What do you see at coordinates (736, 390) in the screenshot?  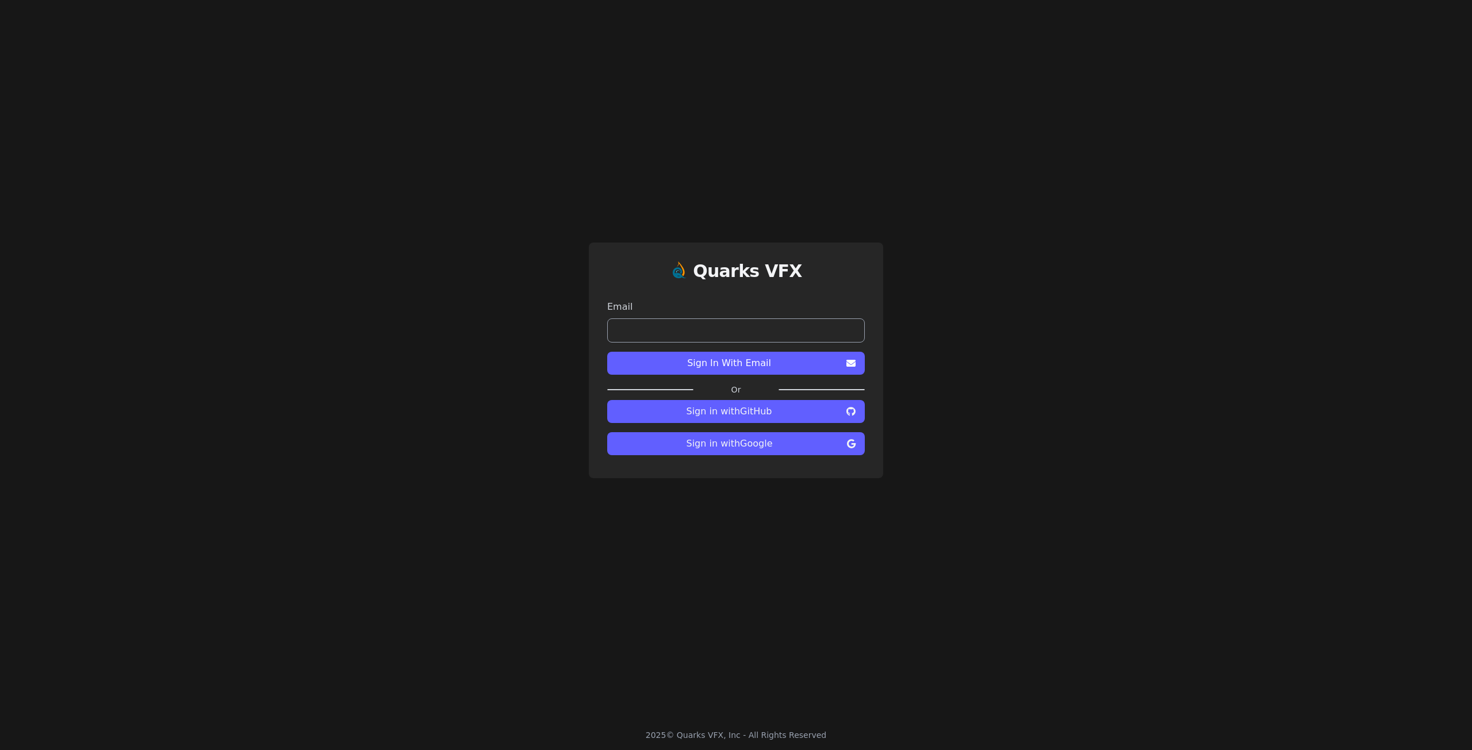 I see `label: Or` at bounding box center [736, 390].